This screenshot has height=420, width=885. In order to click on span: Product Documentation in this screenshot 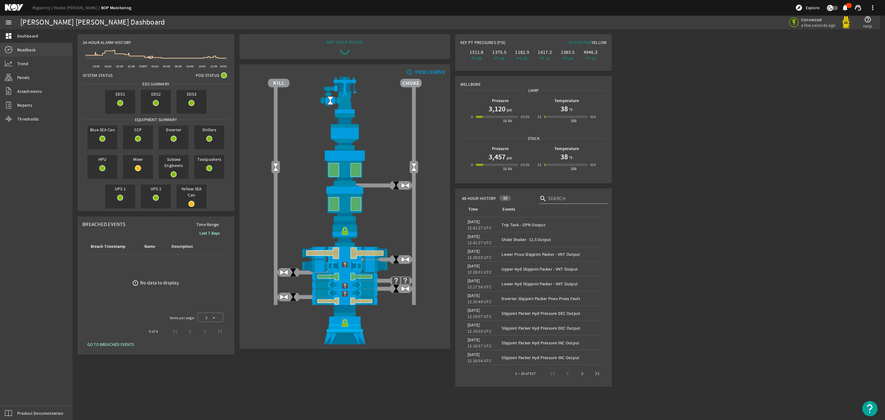, I will do `click(40, 413)`.